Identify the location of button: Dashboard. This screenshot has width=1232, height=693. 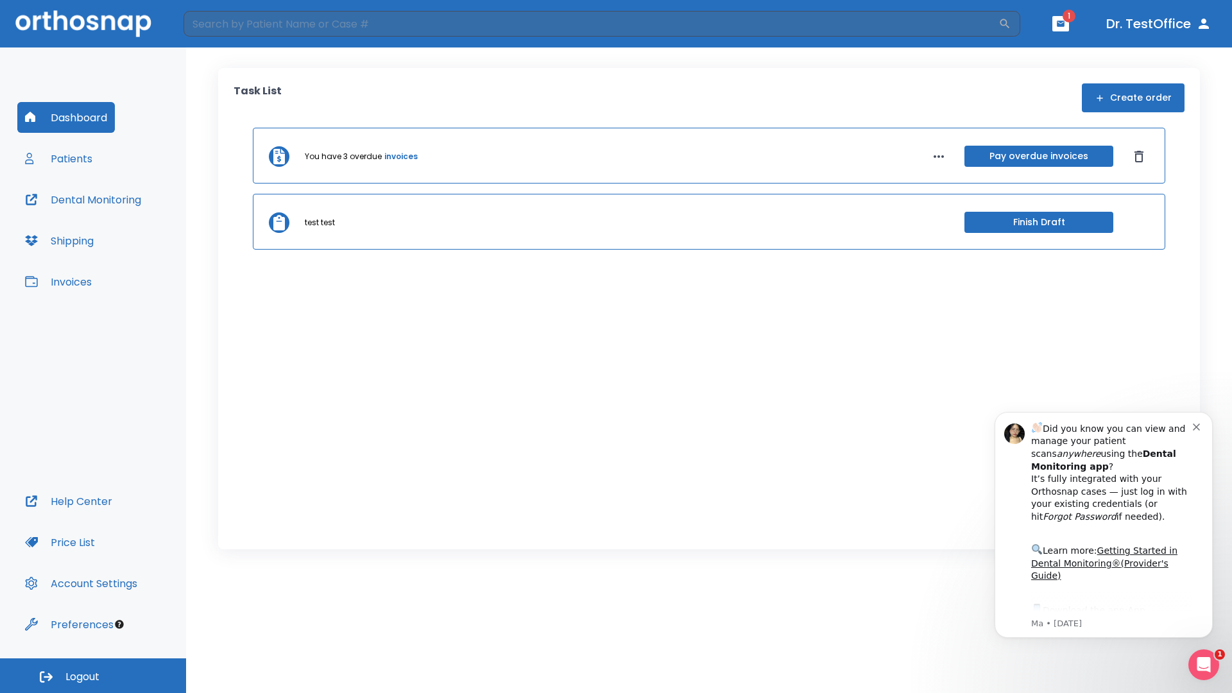
(66, 117).